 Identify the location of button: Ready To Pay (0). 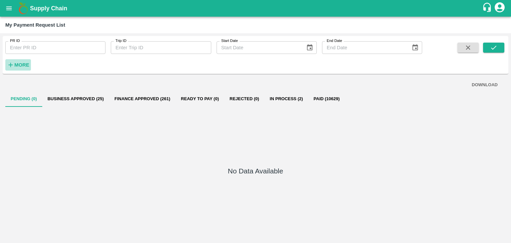
(200, 99).